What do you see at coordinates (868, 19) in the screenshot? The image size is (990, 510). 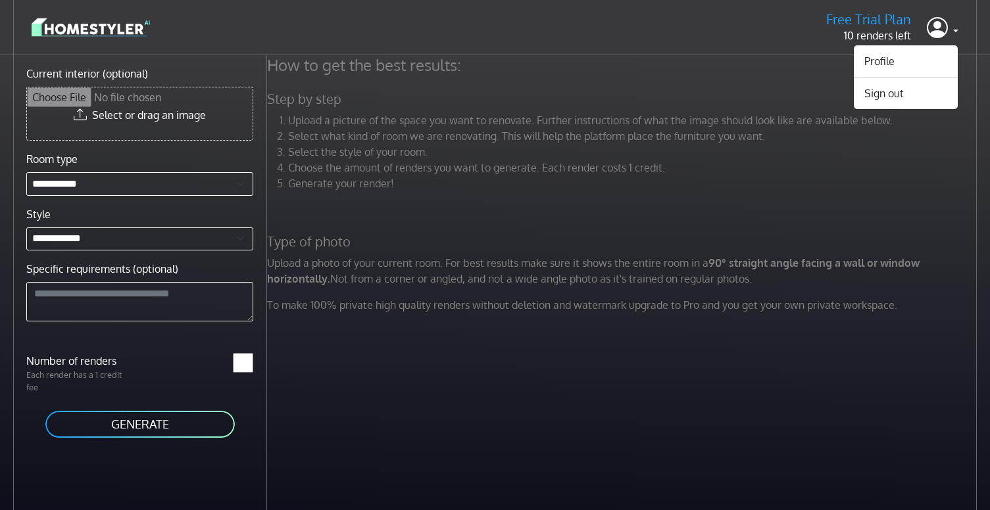 I see `h5: Free Trial Plan` at bounding box center [868, 19].